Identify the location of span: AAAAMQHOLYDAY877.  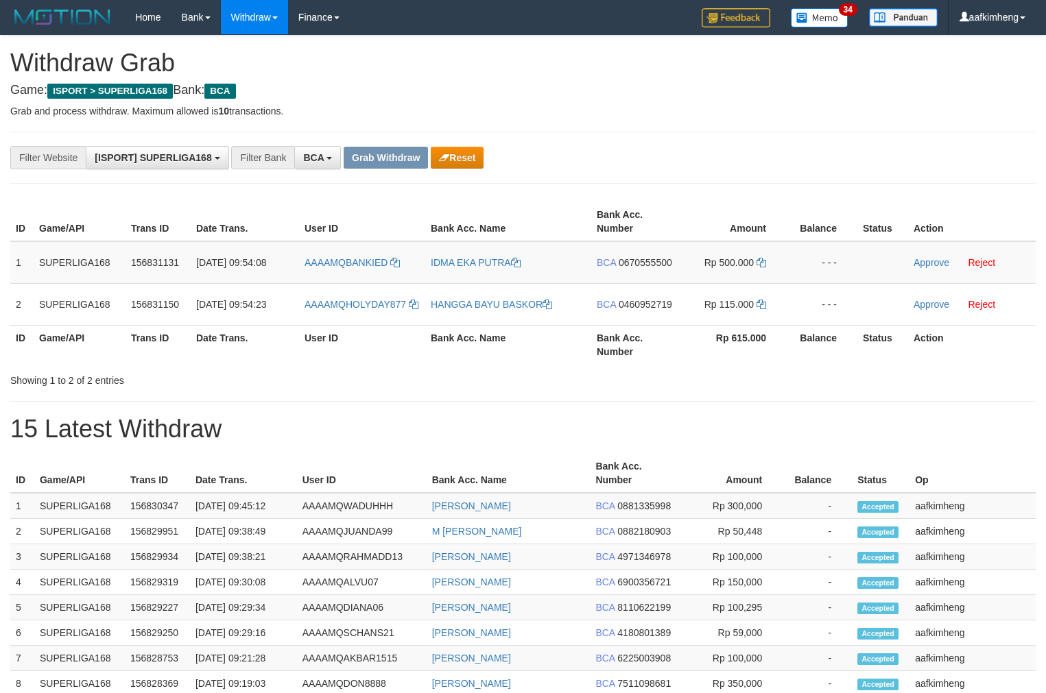
(355, 304).